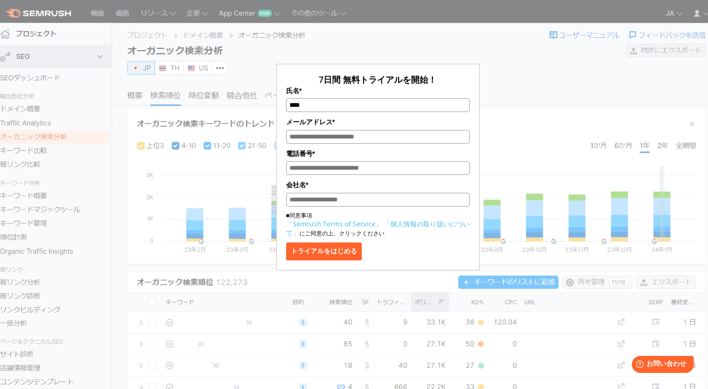 The height and width of the screenshot is (389, 708). What do you see at coordinates (43, 12) in the screenshot?
I see `span: お問い合わせ` at bounding box center [43, 12].